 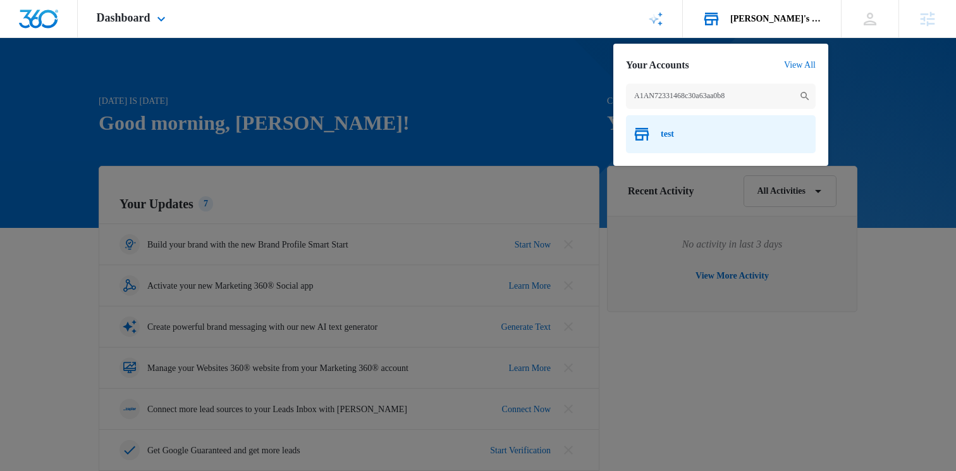 I want to click on div: account name, so click(x=777, y=19).